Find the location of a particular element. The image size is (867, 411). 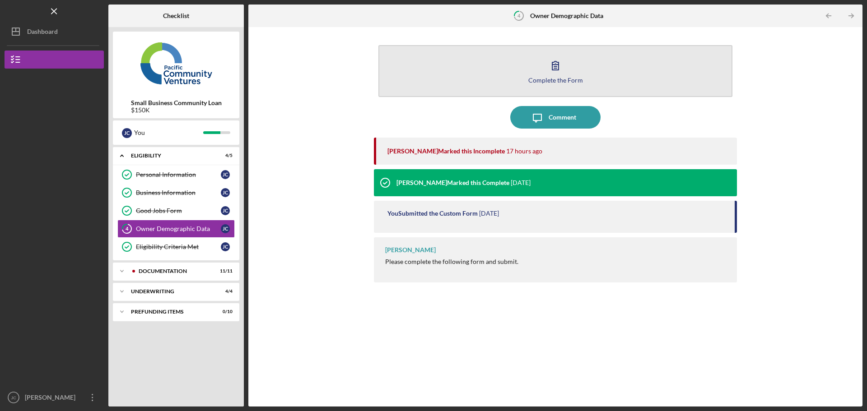

time: 2025-09-11 22:45 is located at coordinates (524, 151).